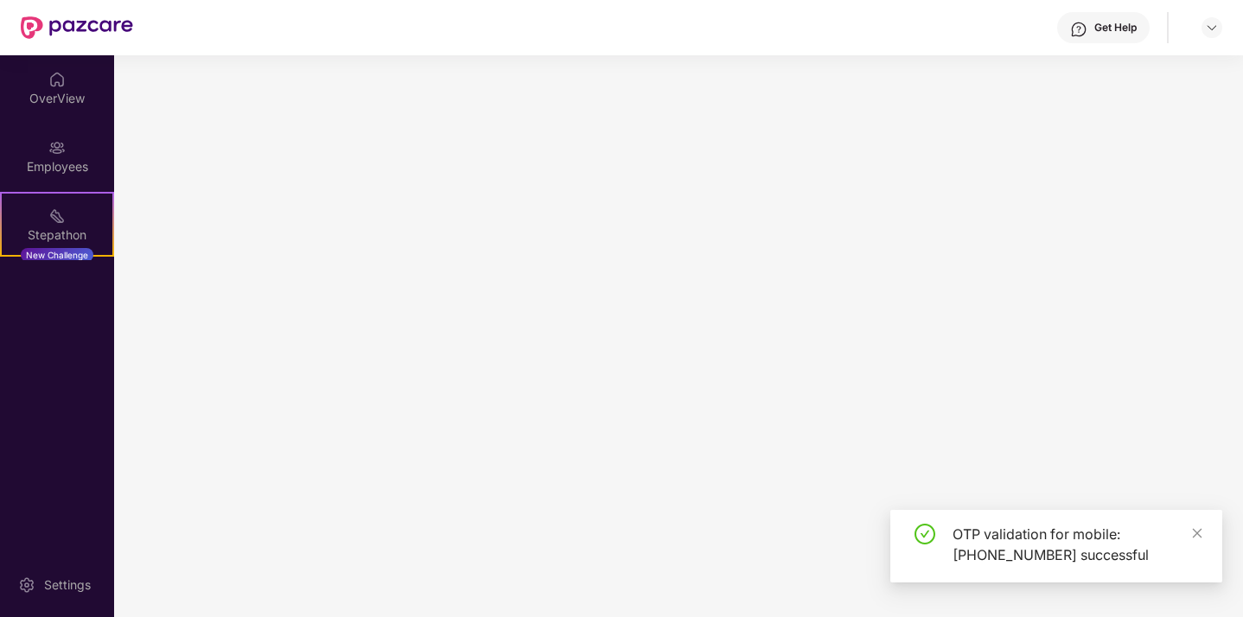 This screenshot has width=1243, height=617. Describe the element at coordinates (1115, 28) in the screenshot. I see `div: Get Help` at that location.